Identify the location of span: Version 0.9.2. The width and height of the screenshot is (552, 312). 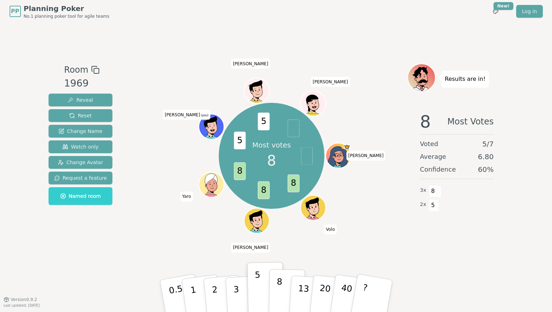
(24, 300).